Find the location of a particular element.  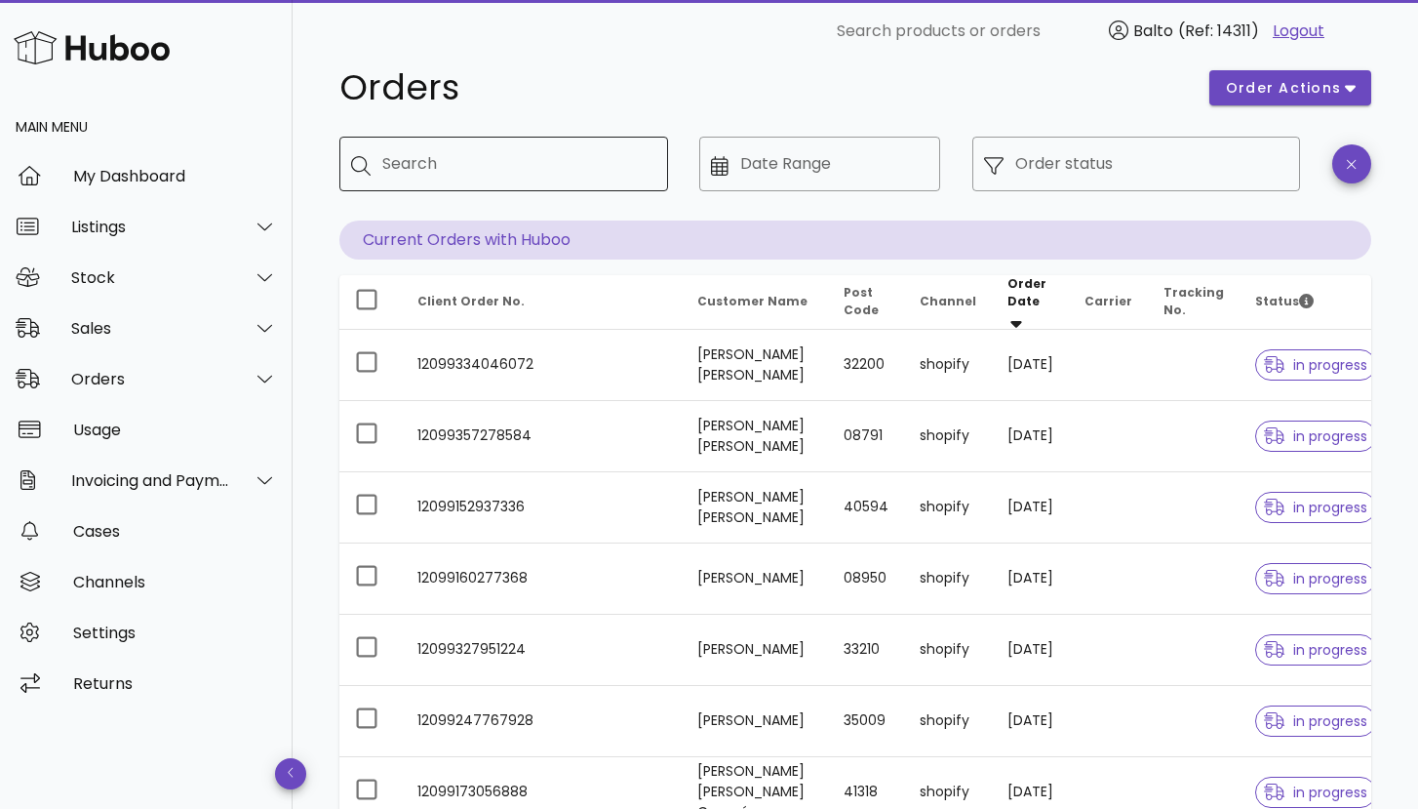

th: Carrier is located at coordinates (1108, 302).